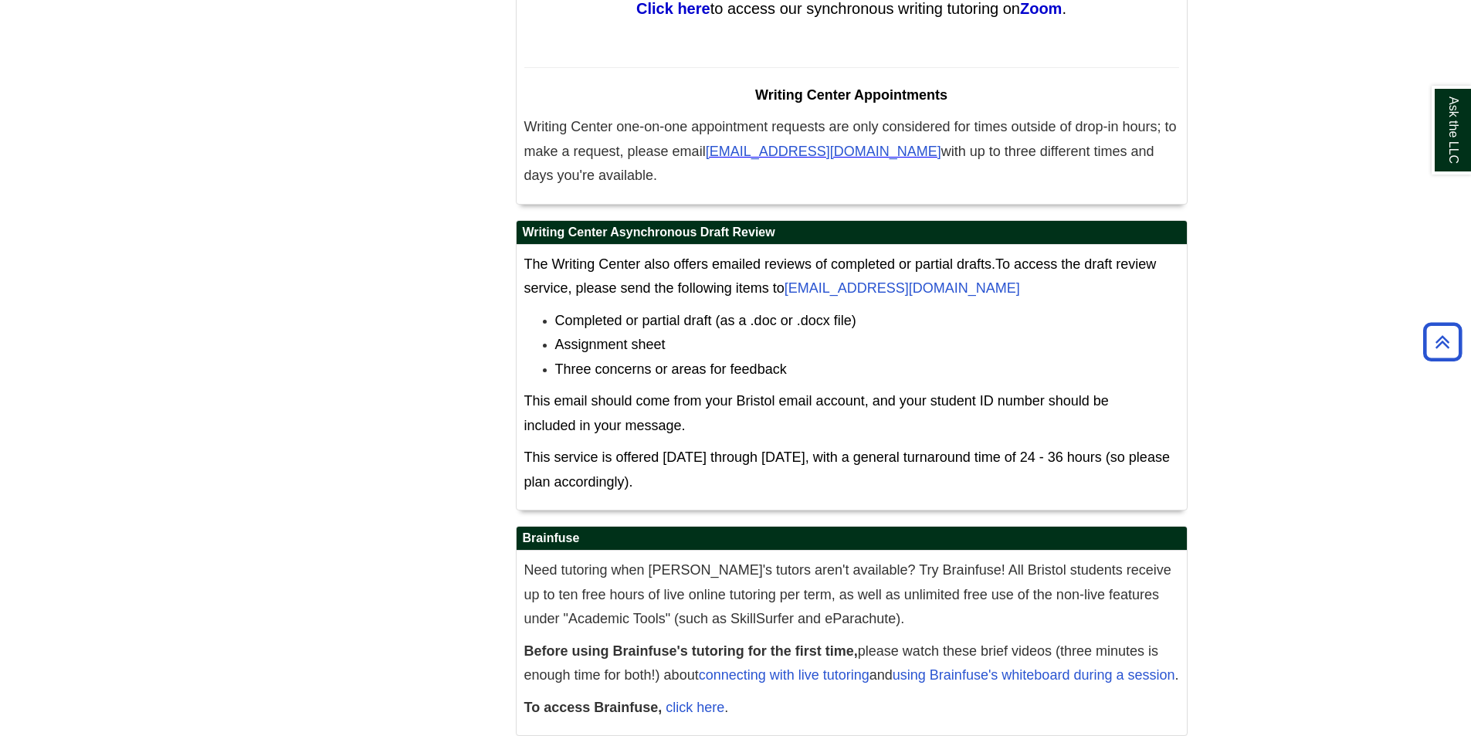 Image resolution: width=1471 pixels, height=736 pixels. What do you see at coordinates (839, 164) in the screenshot?
I see `span: with up to three different times and days you're available.` at bounding box center [839, 164].